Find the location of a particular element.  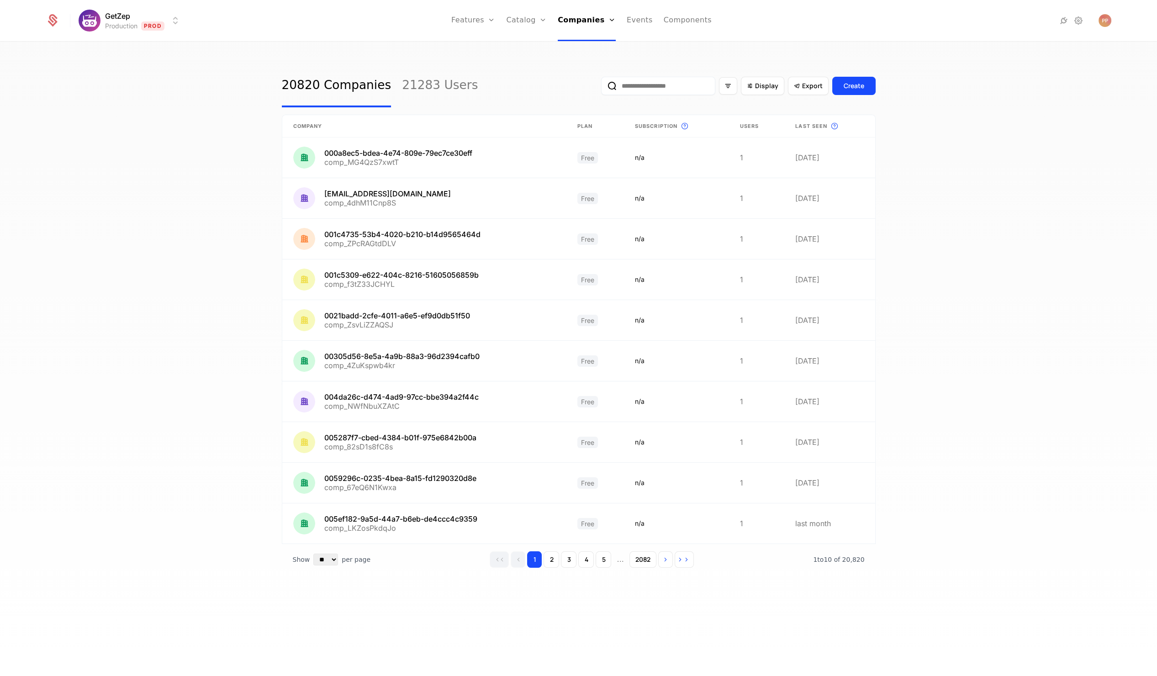

button: Go to page 4 is located at coordinates (586, 560).